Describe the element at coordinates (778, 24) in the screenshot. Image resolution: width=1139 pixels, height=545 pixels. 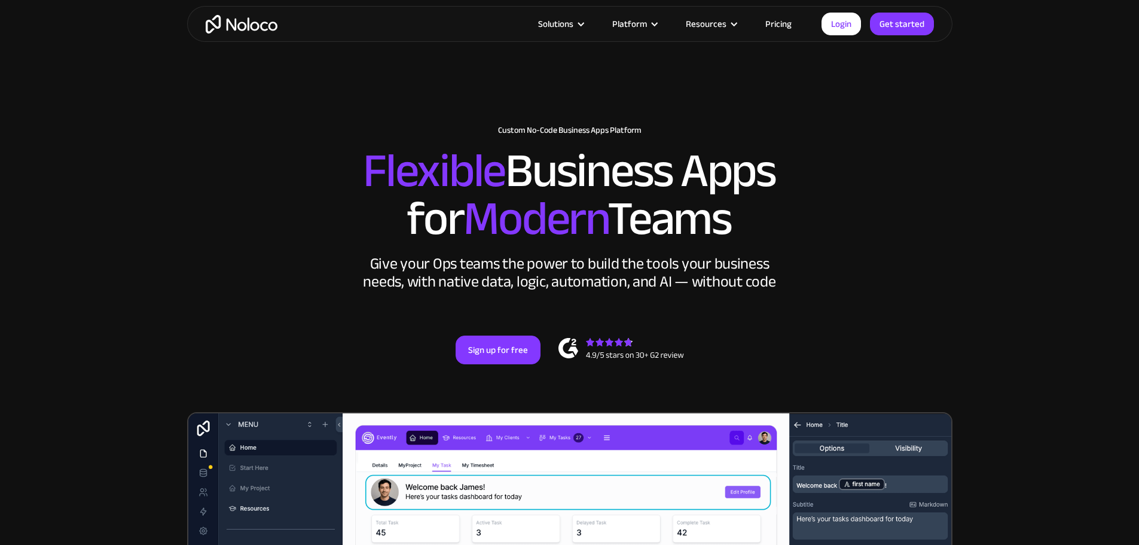
I see `a: Pricing` at that location.